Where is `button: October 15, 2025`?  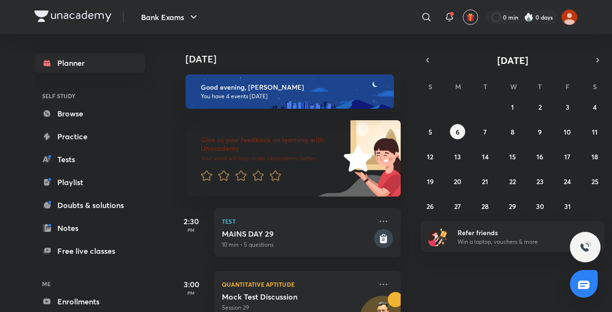 button: October 15, 2025 is located at coordinates (512, 157).